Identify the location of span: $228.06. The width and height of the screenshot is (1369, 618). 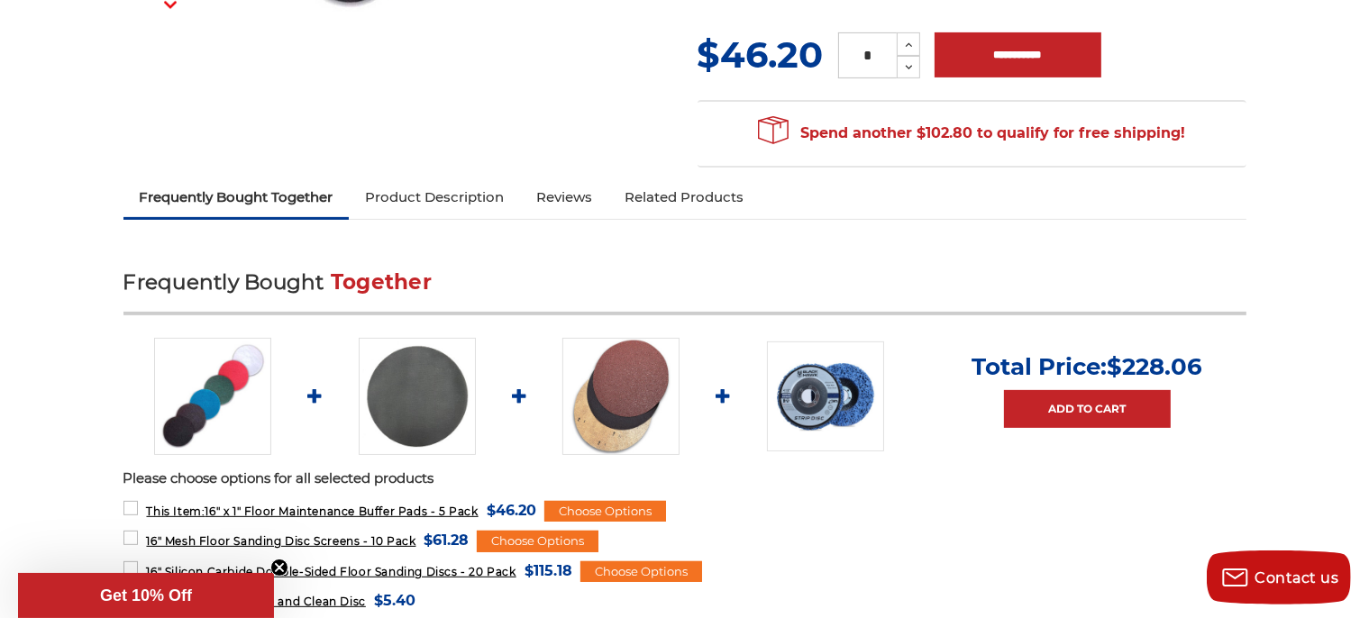
(1155, 367).